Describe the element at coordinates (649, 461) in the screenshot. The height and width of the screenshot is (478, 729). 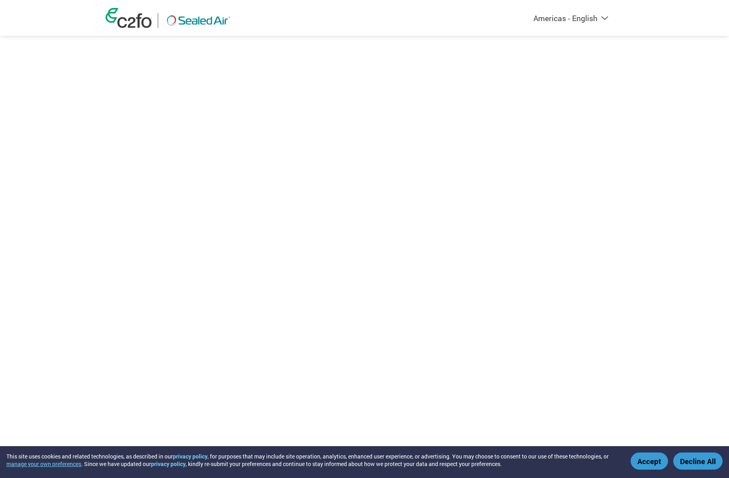
I see `button: Accept` at that location.